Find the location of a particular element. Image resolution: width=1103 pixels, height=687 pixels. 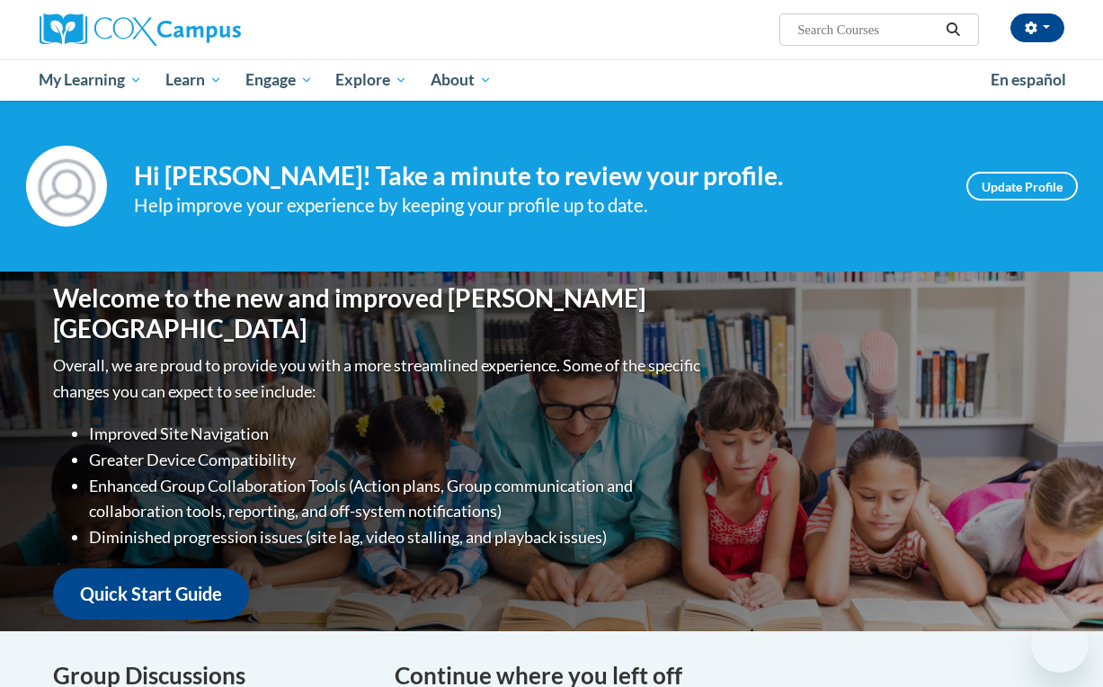

span: Engage is located at coordinates (279, 80).